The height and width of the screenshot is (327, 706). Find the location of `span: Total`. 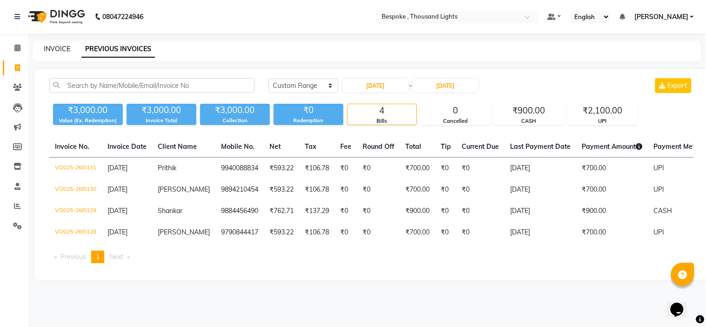

span: Total is located at coordinates (413, 147).